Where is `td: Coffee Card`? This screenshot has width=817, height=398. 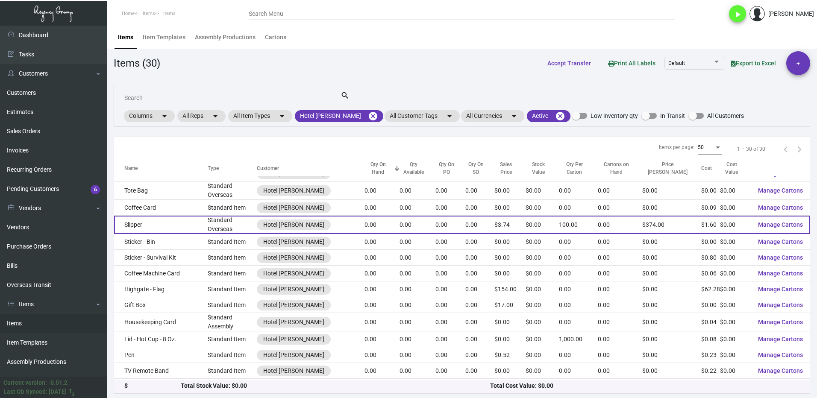
td: Coffee Card is located at coordinates (161, 208).